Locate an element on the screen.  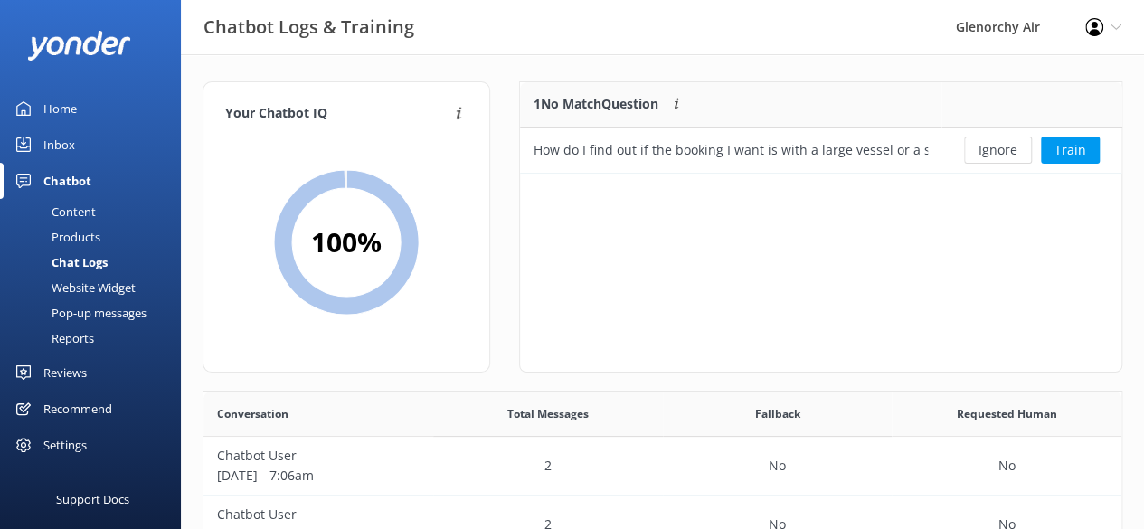
div: Settings is located at coordinates (65, 445).